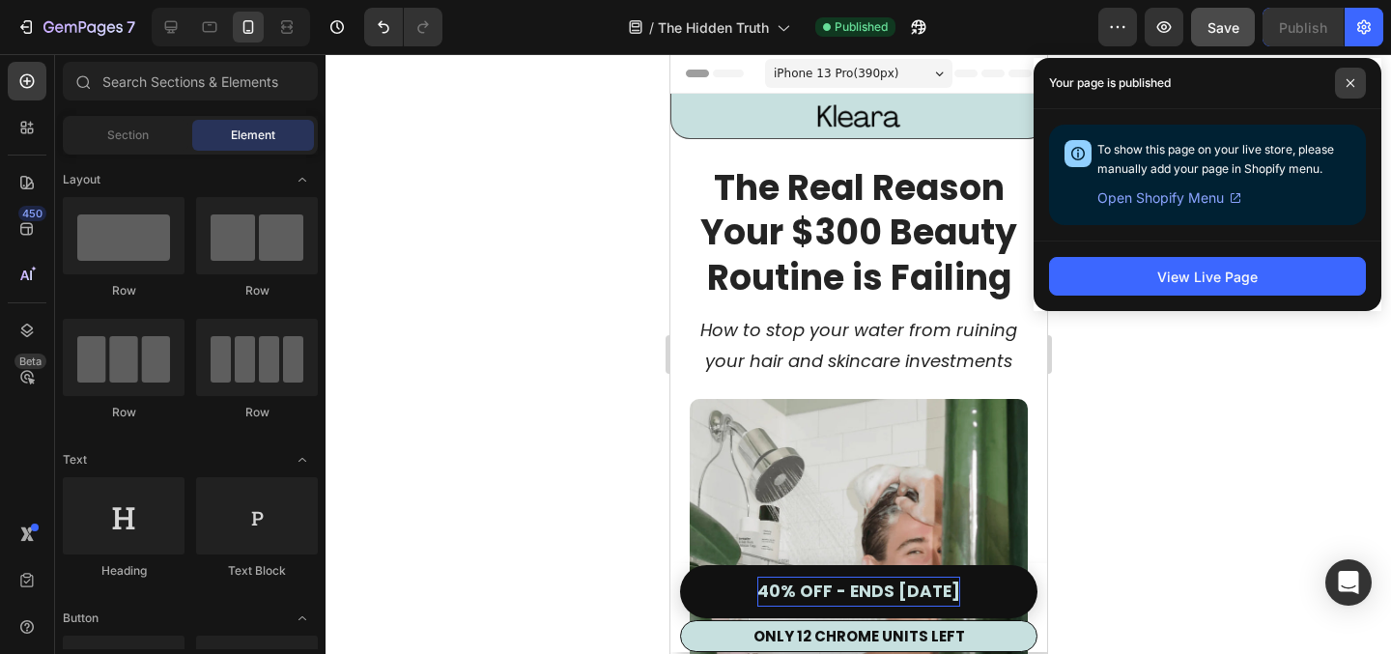 The width and height of the screenshot is (1391, 654). Describe the element at coordinates (190, 81) in the screenshot. I see `input: Search Sections & Elements` at that location.